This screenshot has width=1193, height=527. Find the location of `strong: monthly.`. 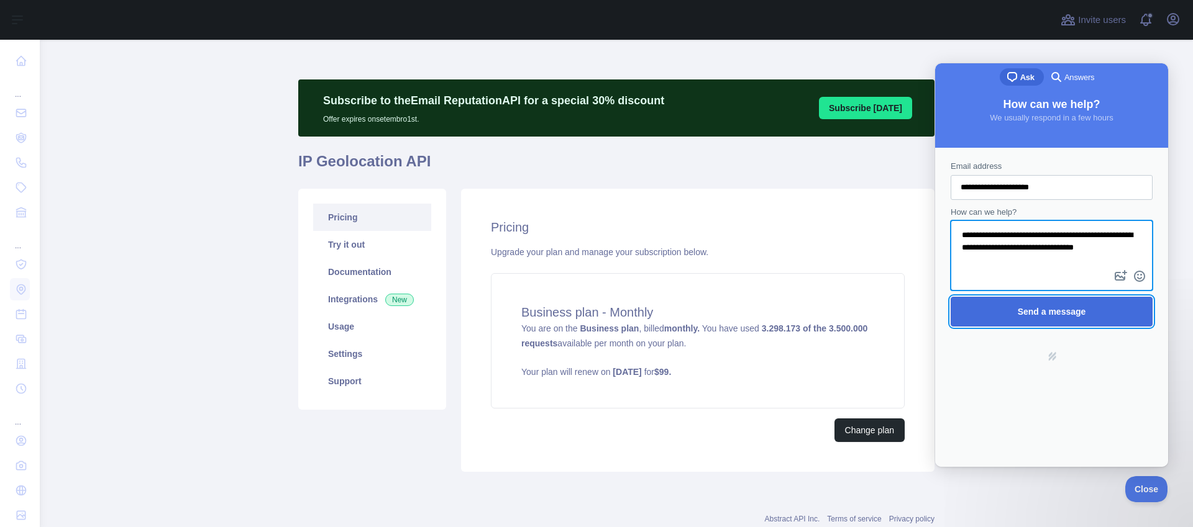

strong: monthly. is located at coordinates (681, 329).